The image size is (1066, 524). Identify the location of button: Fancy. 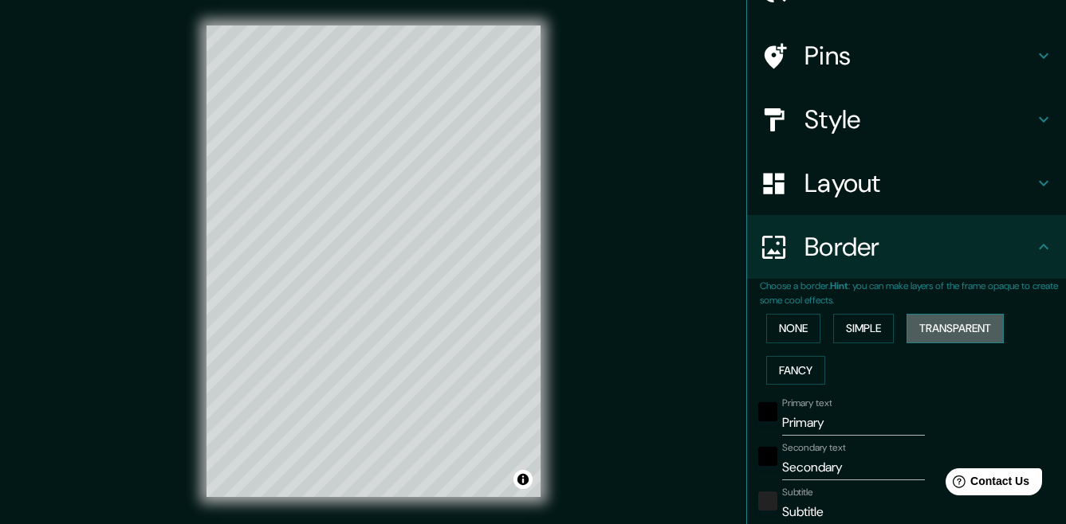
(795, 371).